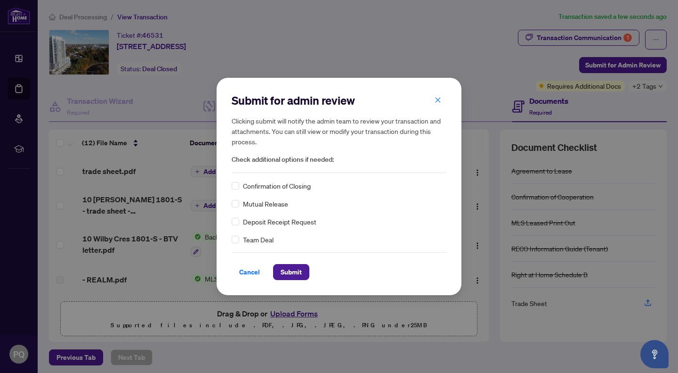 The height and width of the screenshot is (373, 678). What do you see at coordinates (258, 239) in the screenshot?
I see `span: Team Deal` at bounding box center [258, 239].